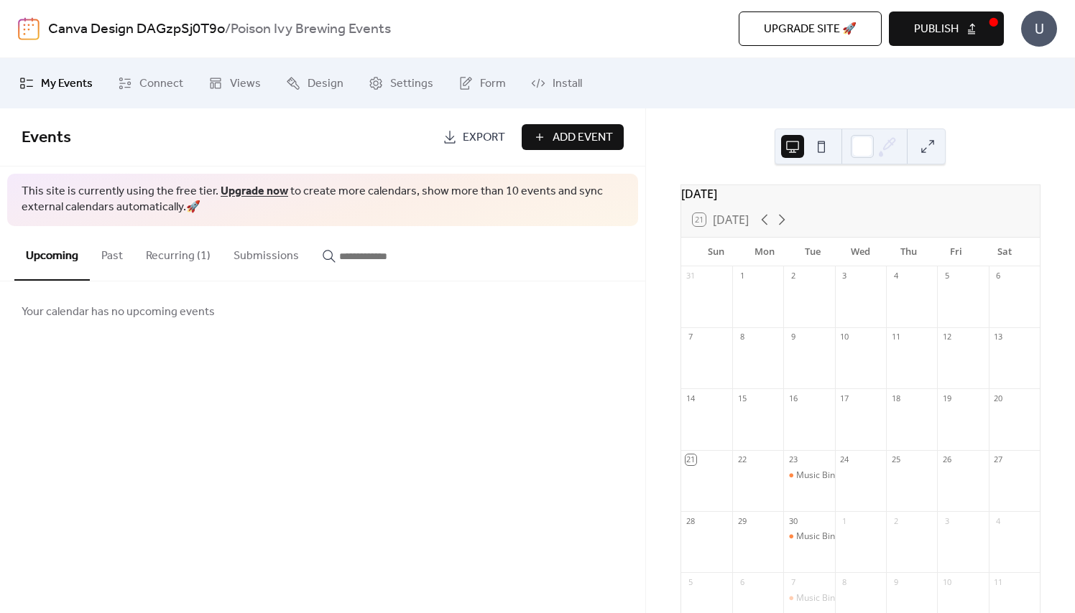  I want to click on div: U, so click(1039, 29).